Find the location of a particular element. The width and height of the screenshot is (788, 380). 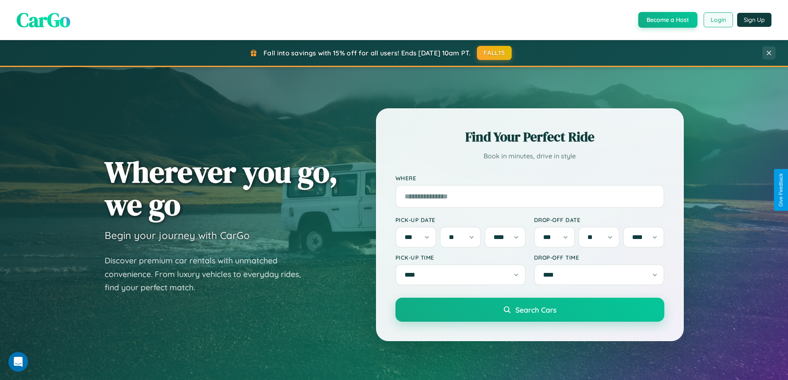

label: Where is located at coordinates (530, 178).